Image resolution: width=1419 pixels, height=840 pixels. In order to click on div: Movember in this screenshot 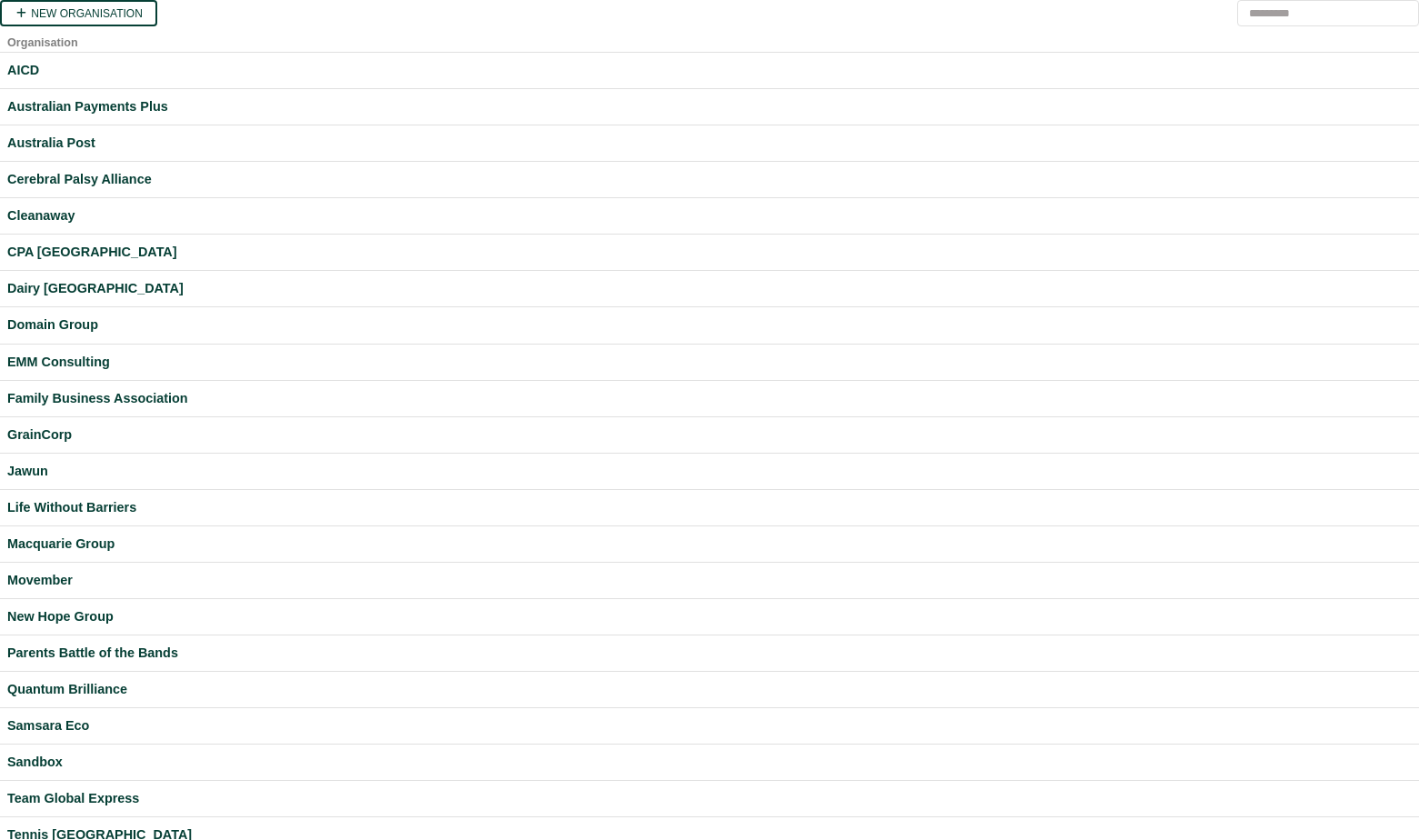, I will do `click(709, 580)`.